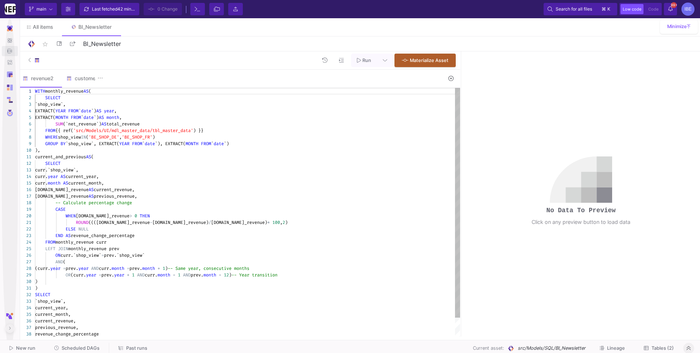 The width and height of the screenshot is (700, 353). What do you see at coordinates (71, 216) in the screenshot?
I see `span: WHEN` at bounding box center [71, 216].